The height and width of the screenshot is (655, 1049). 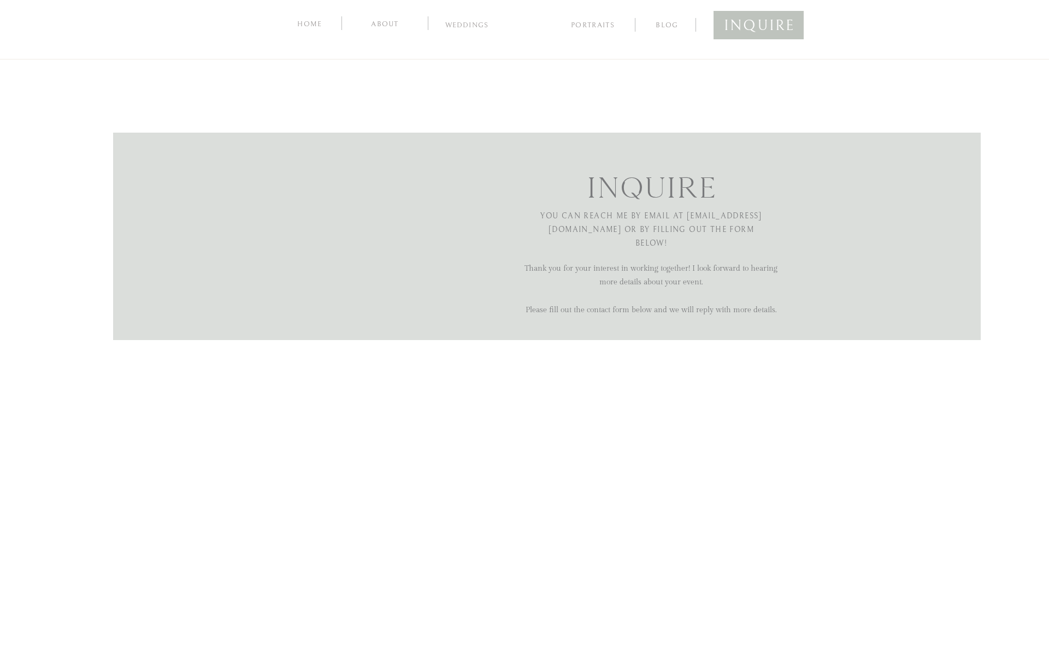 What do you see at coordinates (384, 23) in the screenshot?
I see `nav: about` at bounding box center [384, 23].